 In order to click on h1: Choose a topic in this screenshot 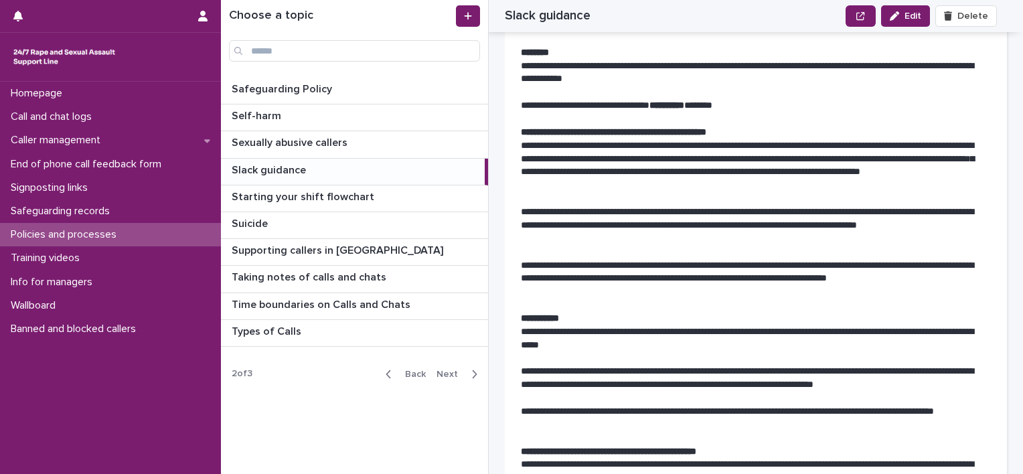, I will do `click(341, 16)`.